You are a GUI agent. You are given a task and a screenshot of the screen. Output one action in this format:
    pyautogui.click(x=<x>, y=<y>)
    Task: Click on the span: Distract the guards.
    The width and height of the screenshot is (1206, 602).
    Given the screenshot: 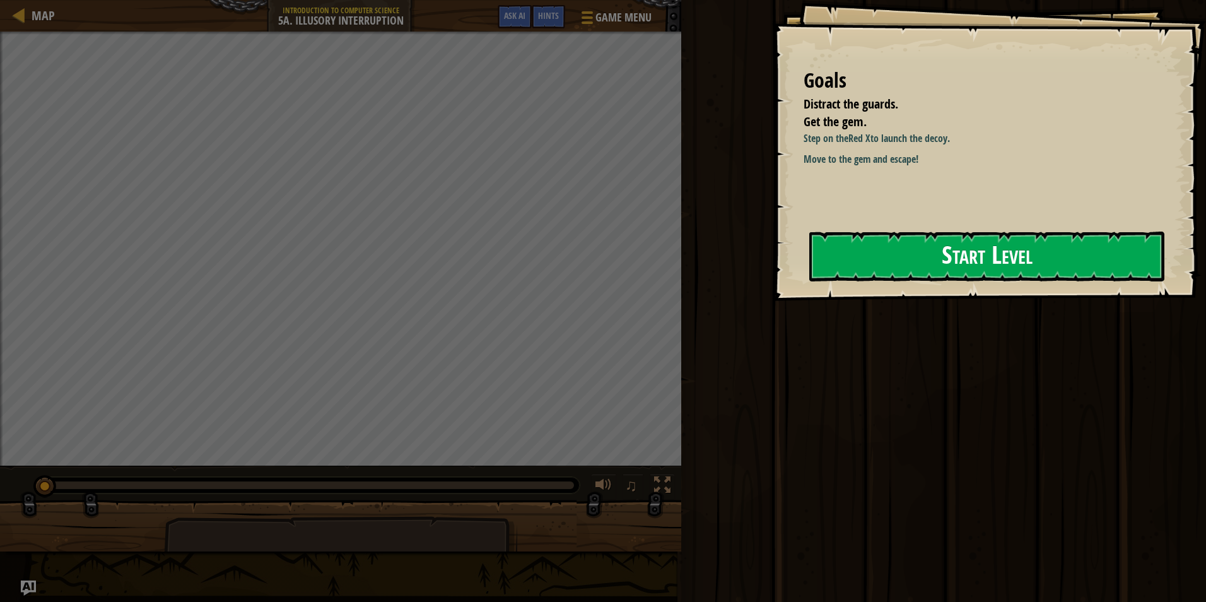 What is the action you would take?
    pyautogui.click(x=851, y=103)
    